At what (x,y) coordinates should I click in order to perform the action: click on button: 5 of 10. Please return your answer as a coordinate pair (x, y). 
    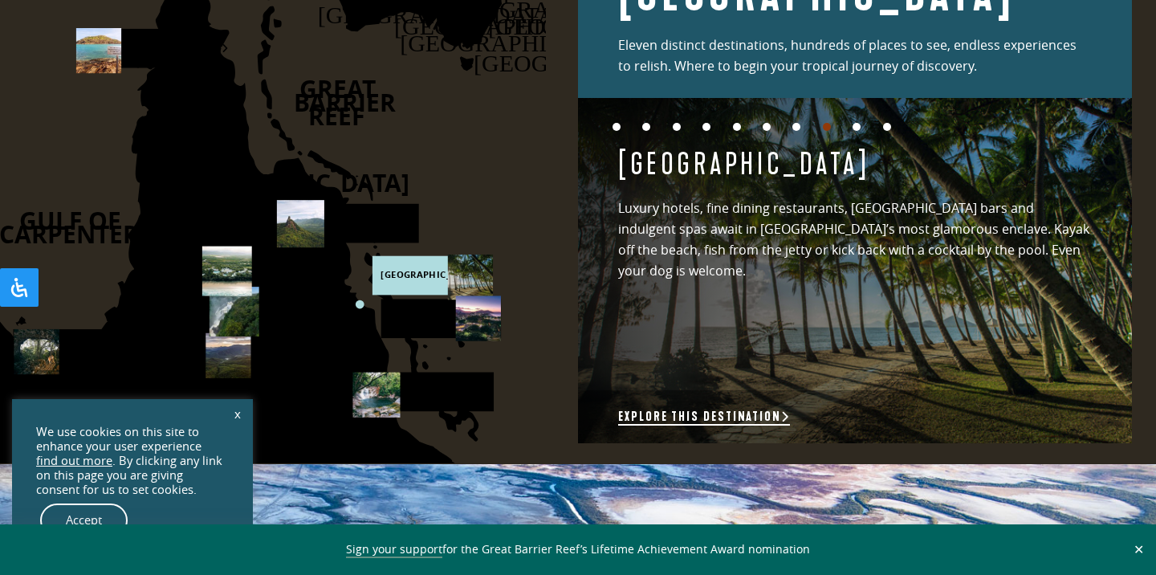
    Looking at the image, I should click on (737, 127).